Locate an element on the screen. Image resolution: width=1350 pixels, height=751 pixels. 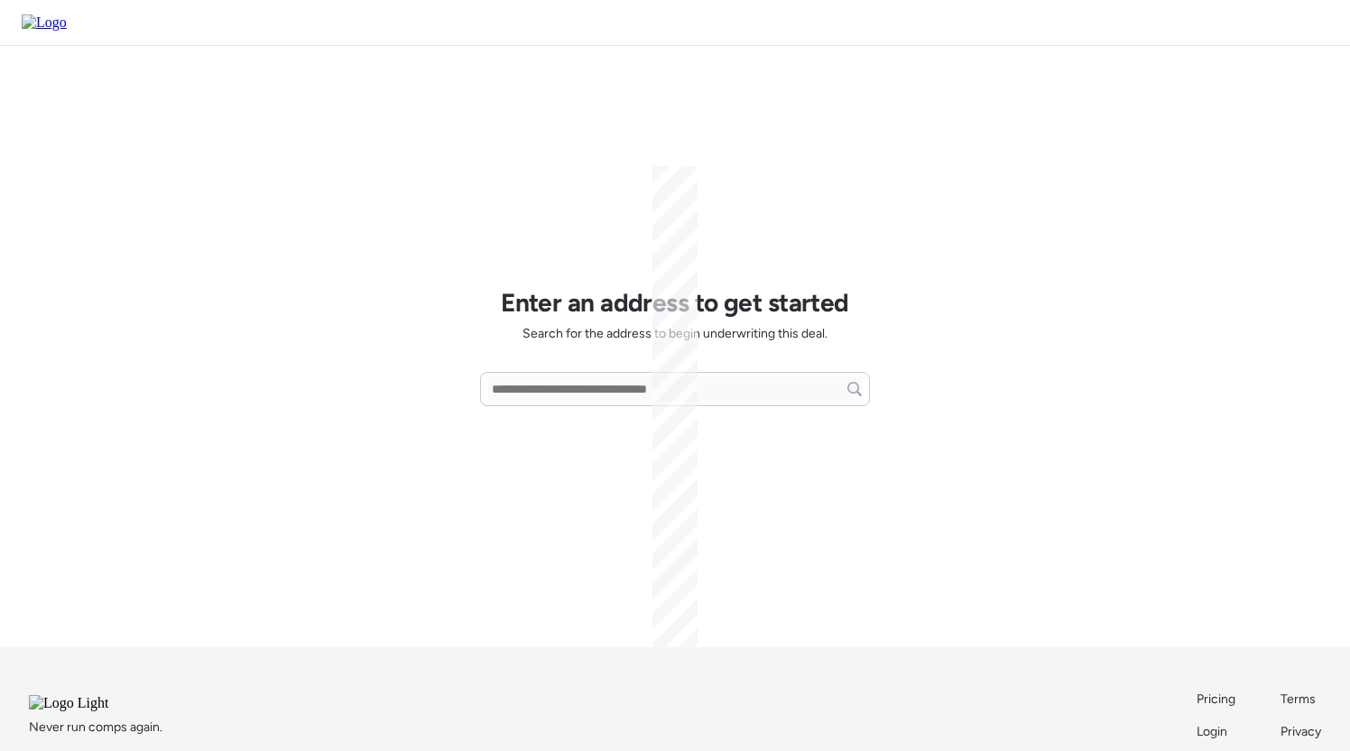
img: Logo Light is located at coordinates (93, 703).